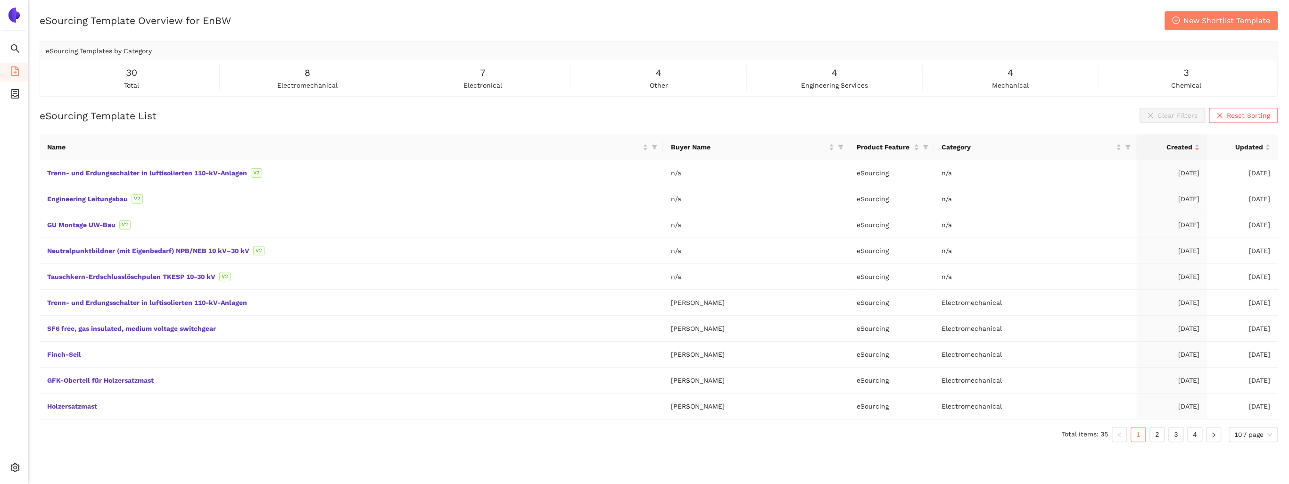 This screenshot has width=1289, height=484. Describe the element at coordinates (659, 85) in the screenshot. I see `span: other` at that location.